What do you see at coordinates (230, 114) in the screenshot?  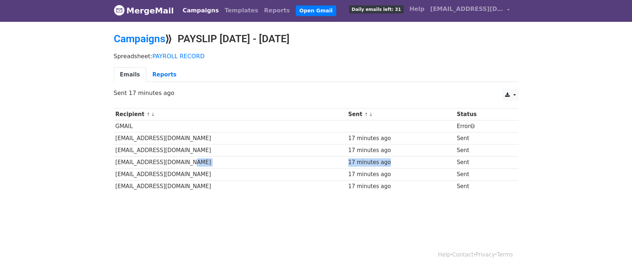 I see `th: Recipient` at bounding box center [230, 114].